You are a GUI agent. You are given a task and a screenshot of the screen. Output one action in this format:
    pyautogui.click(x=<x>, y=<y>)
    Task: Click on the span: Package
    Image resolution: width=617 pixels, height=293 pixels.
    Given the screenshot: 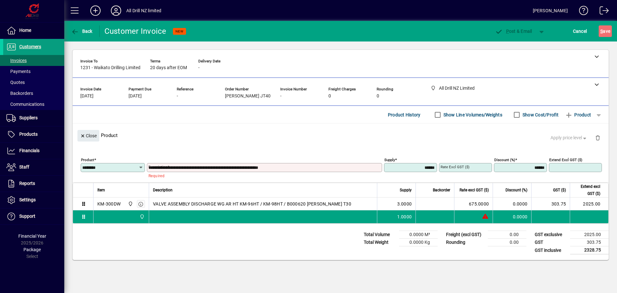 What is the action you would take?
    pyautogui.click(x=32, y=249)
    